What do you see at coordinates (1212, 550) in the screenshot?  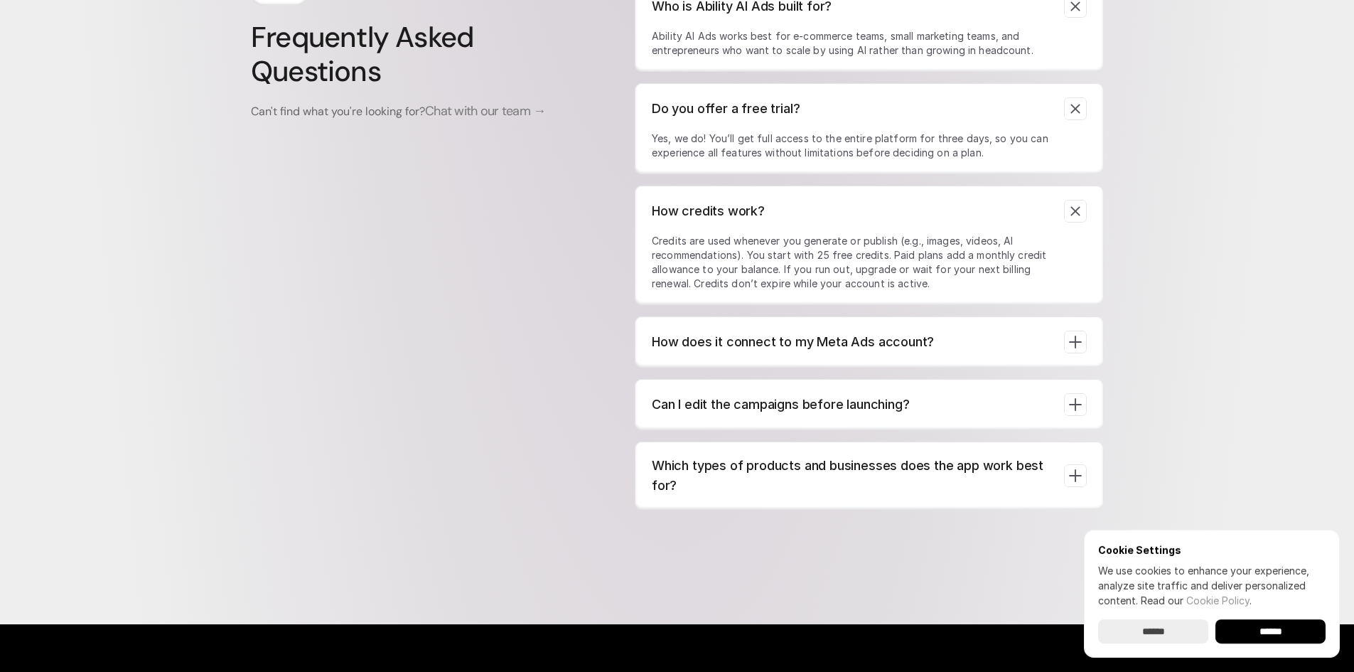 I see `h6: Cookie Settings` at bounding box center [1212, 550].